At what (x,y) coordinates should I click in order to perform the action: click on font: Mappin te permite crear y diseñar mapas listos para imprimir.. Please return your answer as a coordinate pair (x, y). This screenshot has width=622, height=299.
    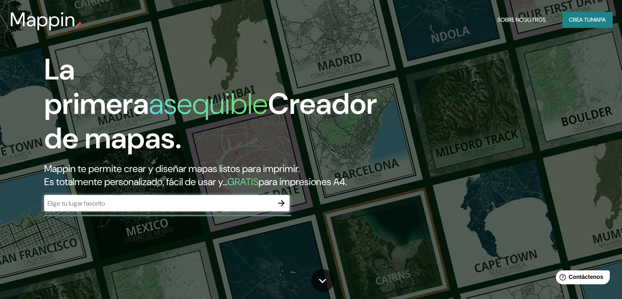
    Looking at the image, I should click on (172, 168).